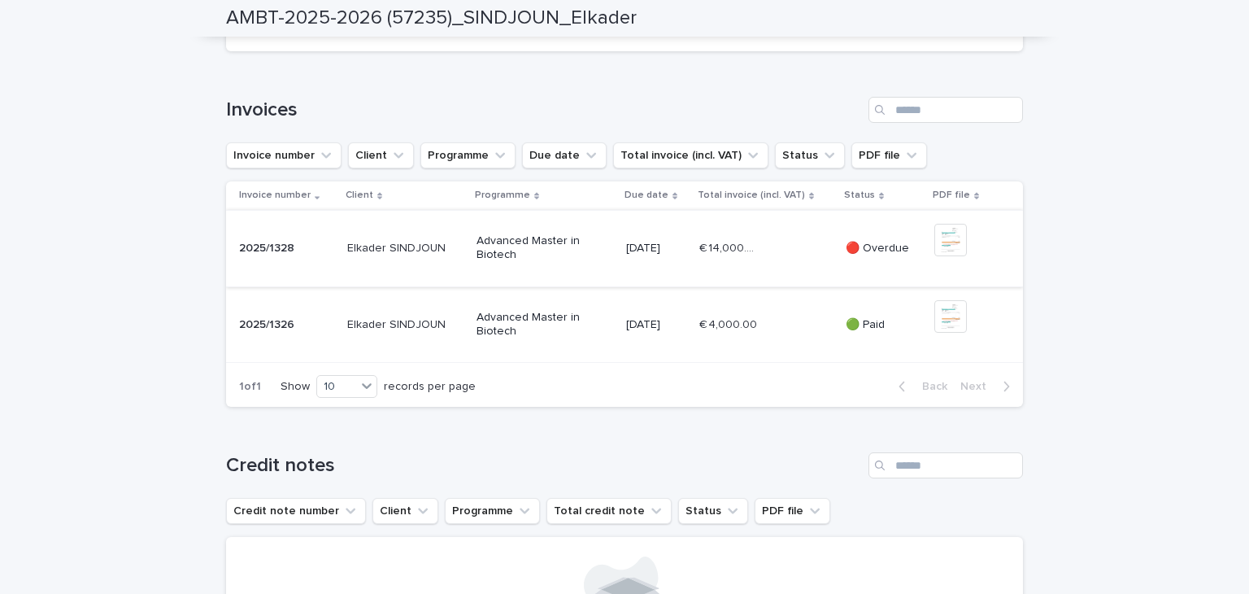 The height and width of the screenshot is (594, 1249). What do you see at coordinates (564, 155) in the screenshot?
I see `button: Due date` at bounding box center [564, 155].